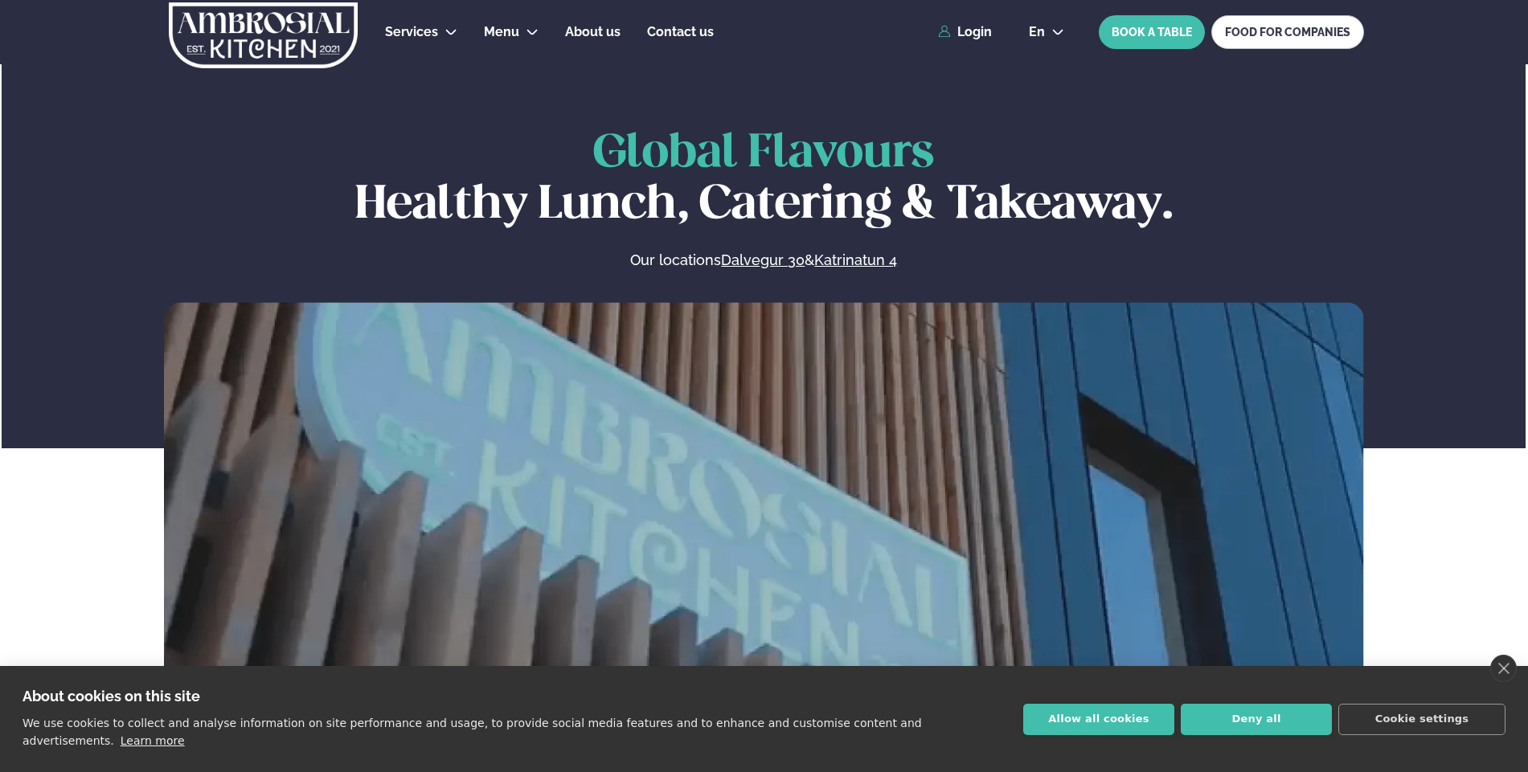  I want to click on a: Katrinatun 4, so click(855, 260).